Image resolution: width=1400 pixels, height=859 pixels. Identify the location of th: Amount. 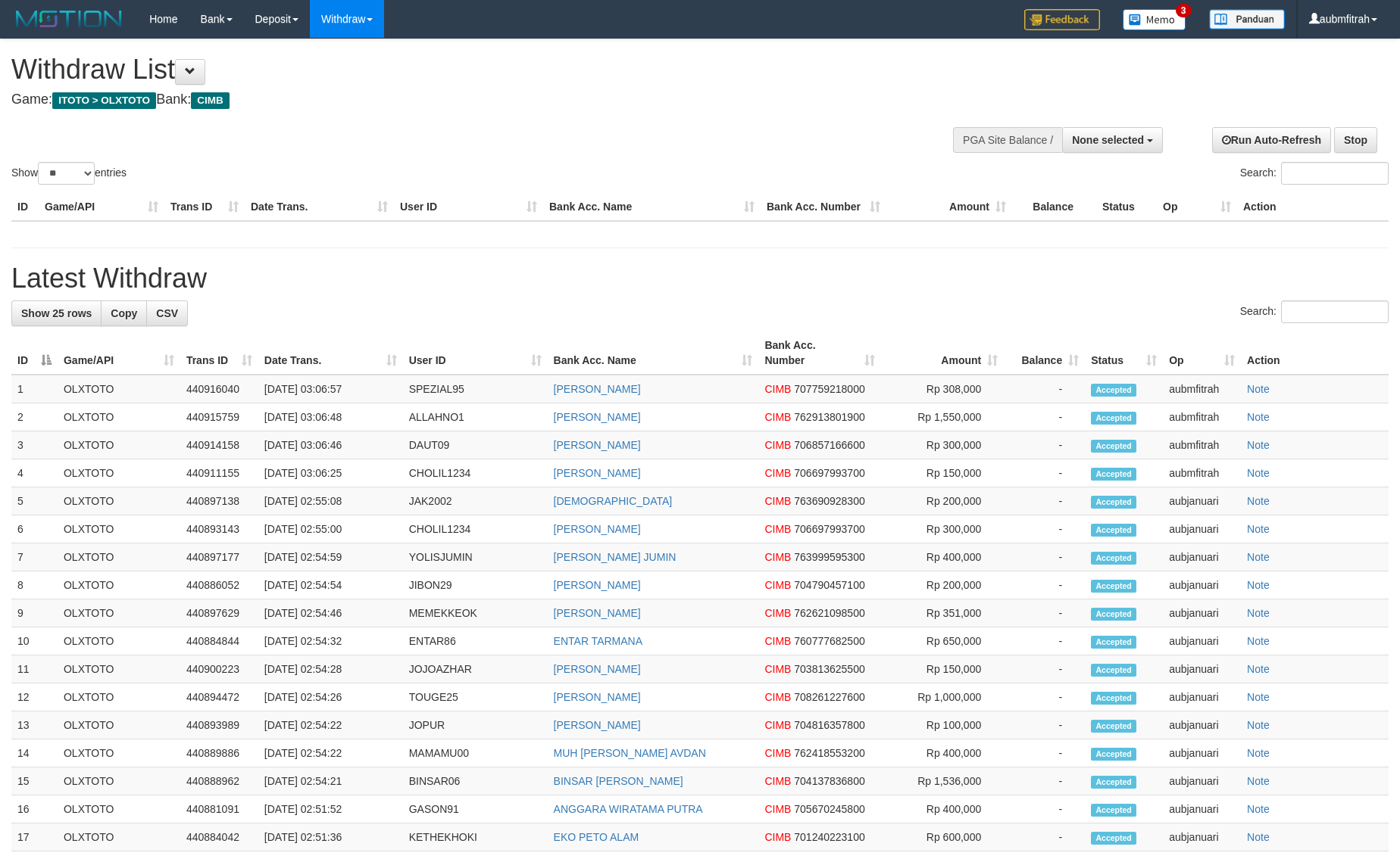
(949, 206).